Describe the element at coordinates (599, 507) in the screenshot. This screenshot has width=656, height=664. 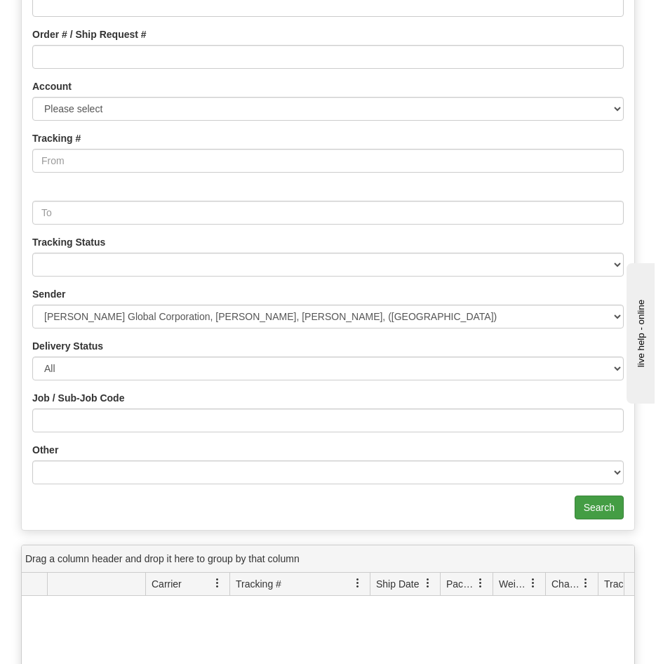
I see `input: Search` at that location.